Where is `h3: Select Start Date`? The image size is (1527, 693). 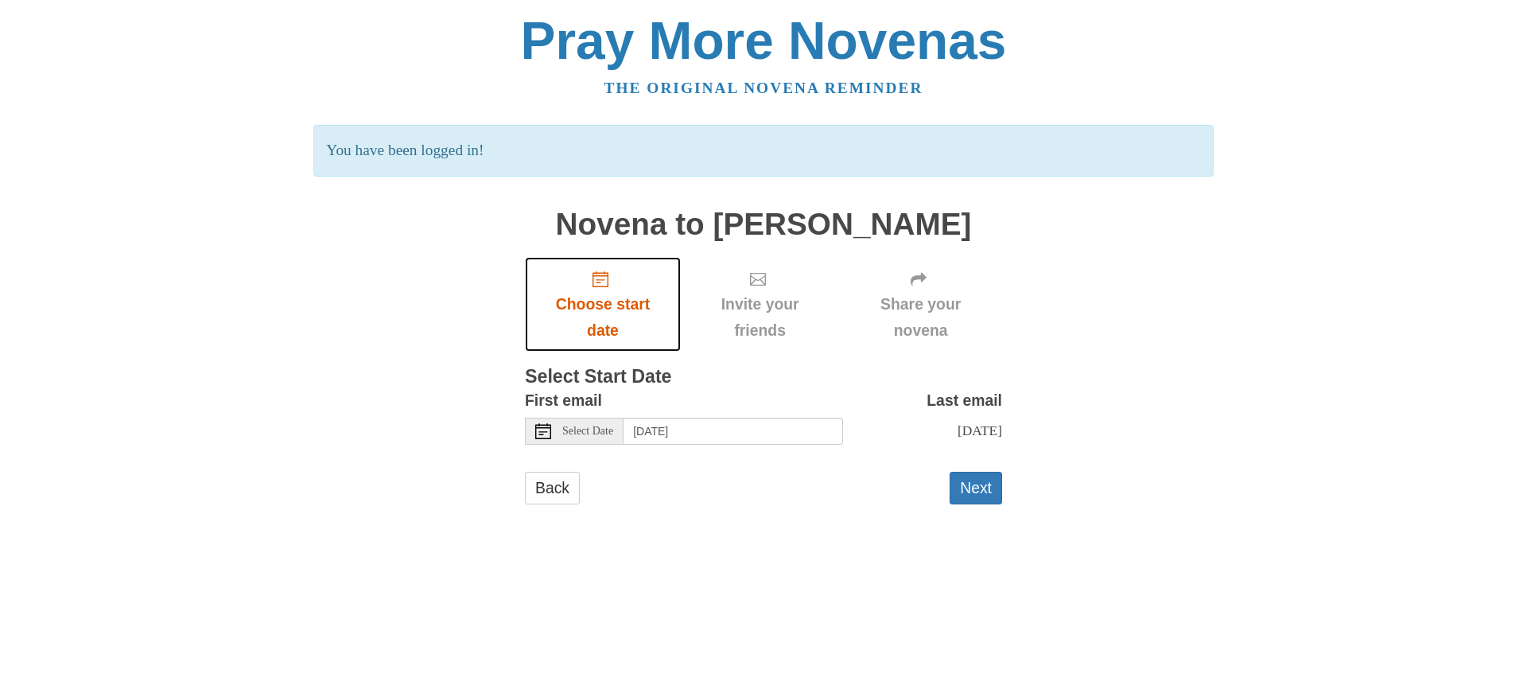
h3: Select Start Date is located at coordinates (763, 377).